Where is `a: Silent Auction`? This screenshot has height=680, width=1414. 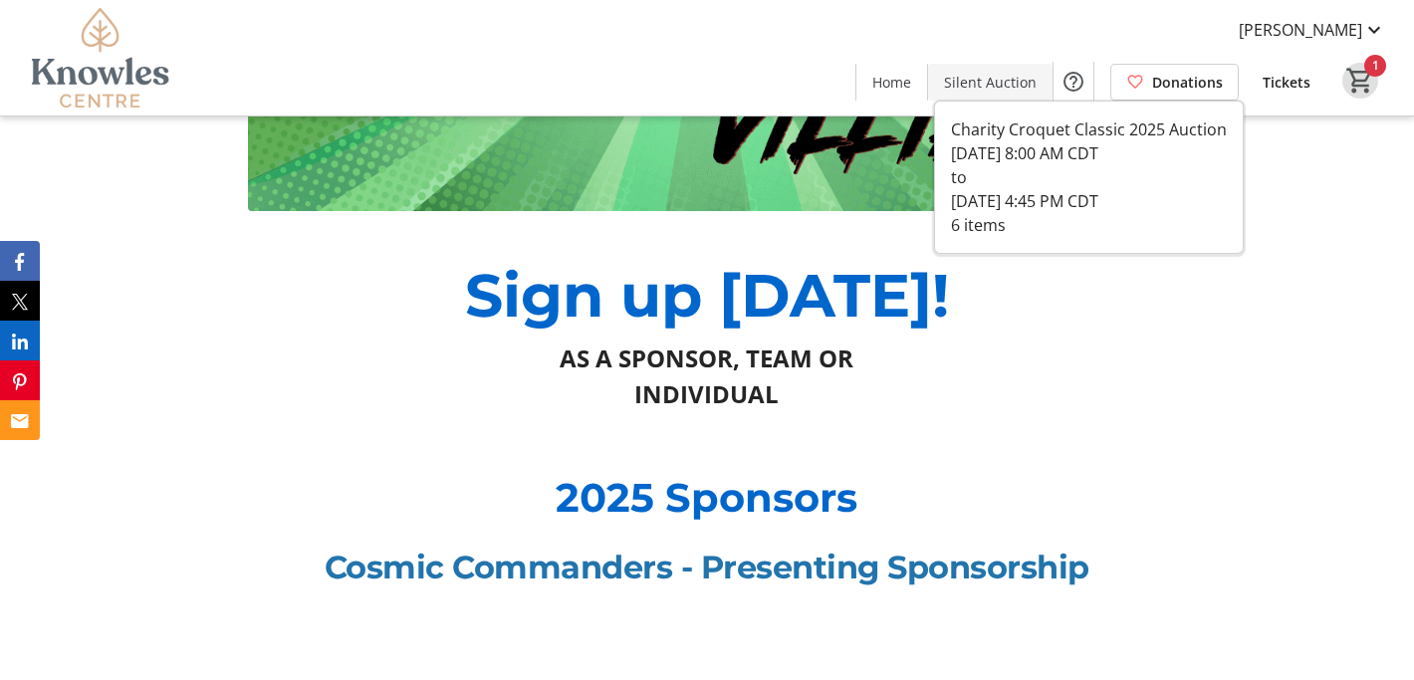 a: Silent Auction is located at coordinates (990, 82).